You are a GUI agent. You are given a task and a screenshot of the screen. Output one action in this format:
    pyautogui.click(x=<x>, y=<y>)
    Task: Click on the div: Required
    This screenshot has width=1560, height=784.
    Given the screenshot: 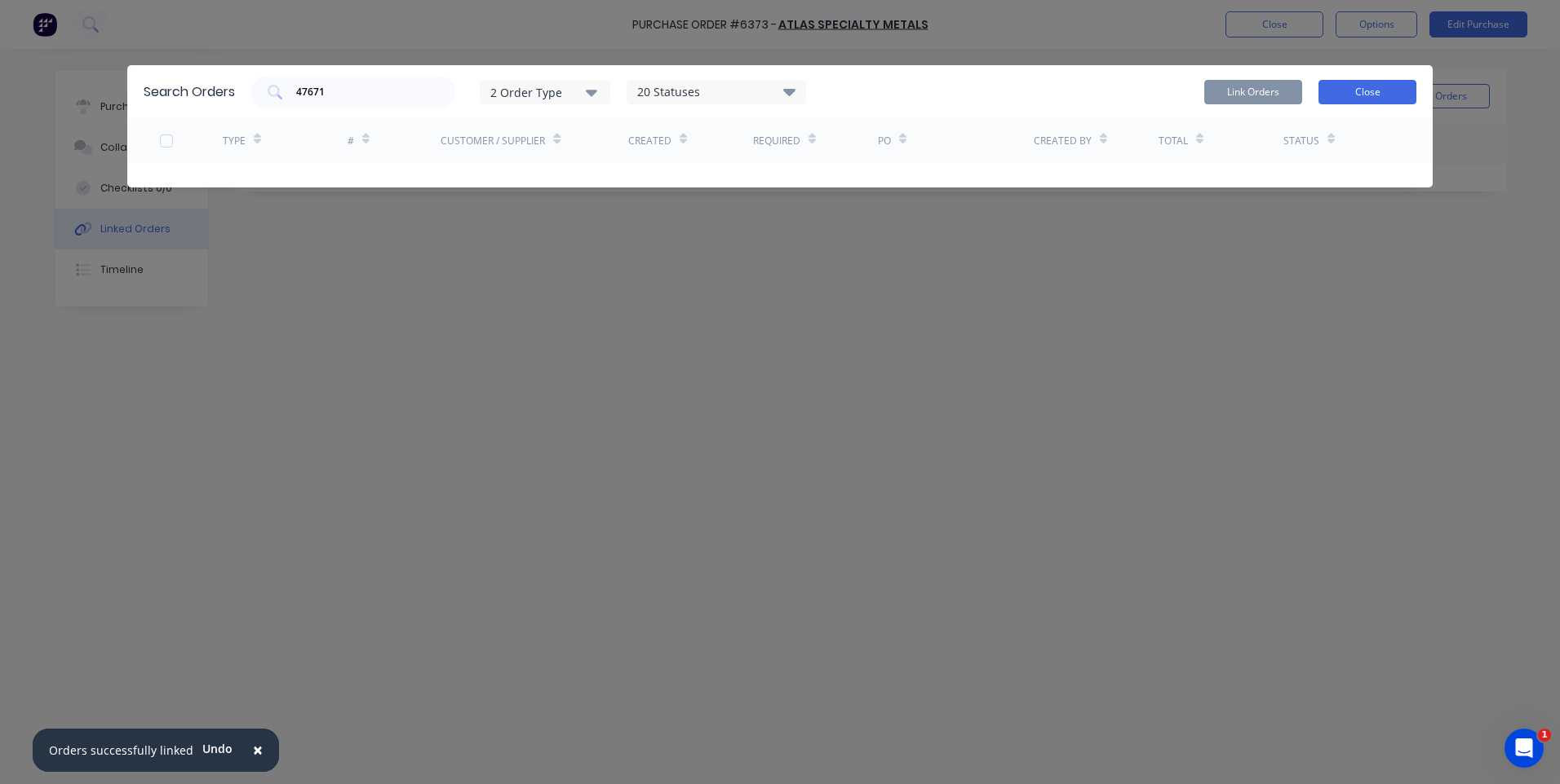 What is the action you would take?
    pyautogui.click(x=777, y=141)
    